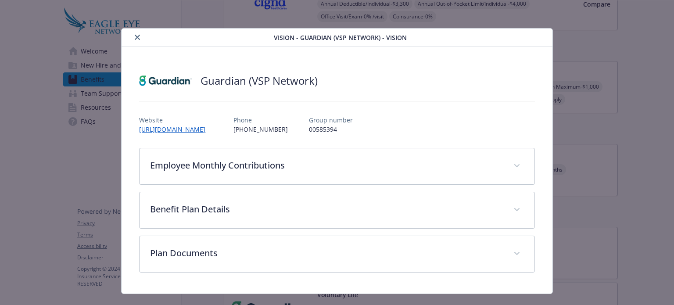  I want to click on p: Website, so click(176, 120).